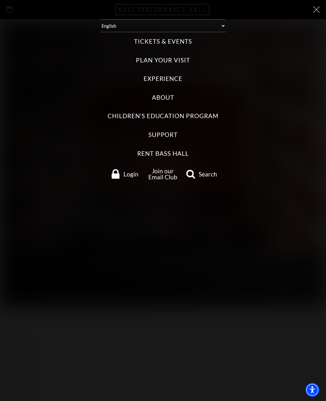 This screenshot has width=326, height=401. I want to click on a: Login, so click(124, 174).